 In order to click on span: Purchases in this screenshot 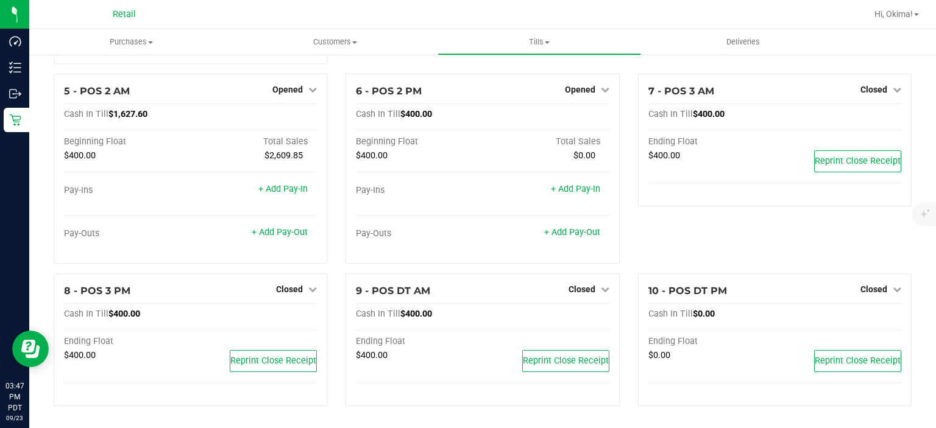, I will do `click(131, 42)`.